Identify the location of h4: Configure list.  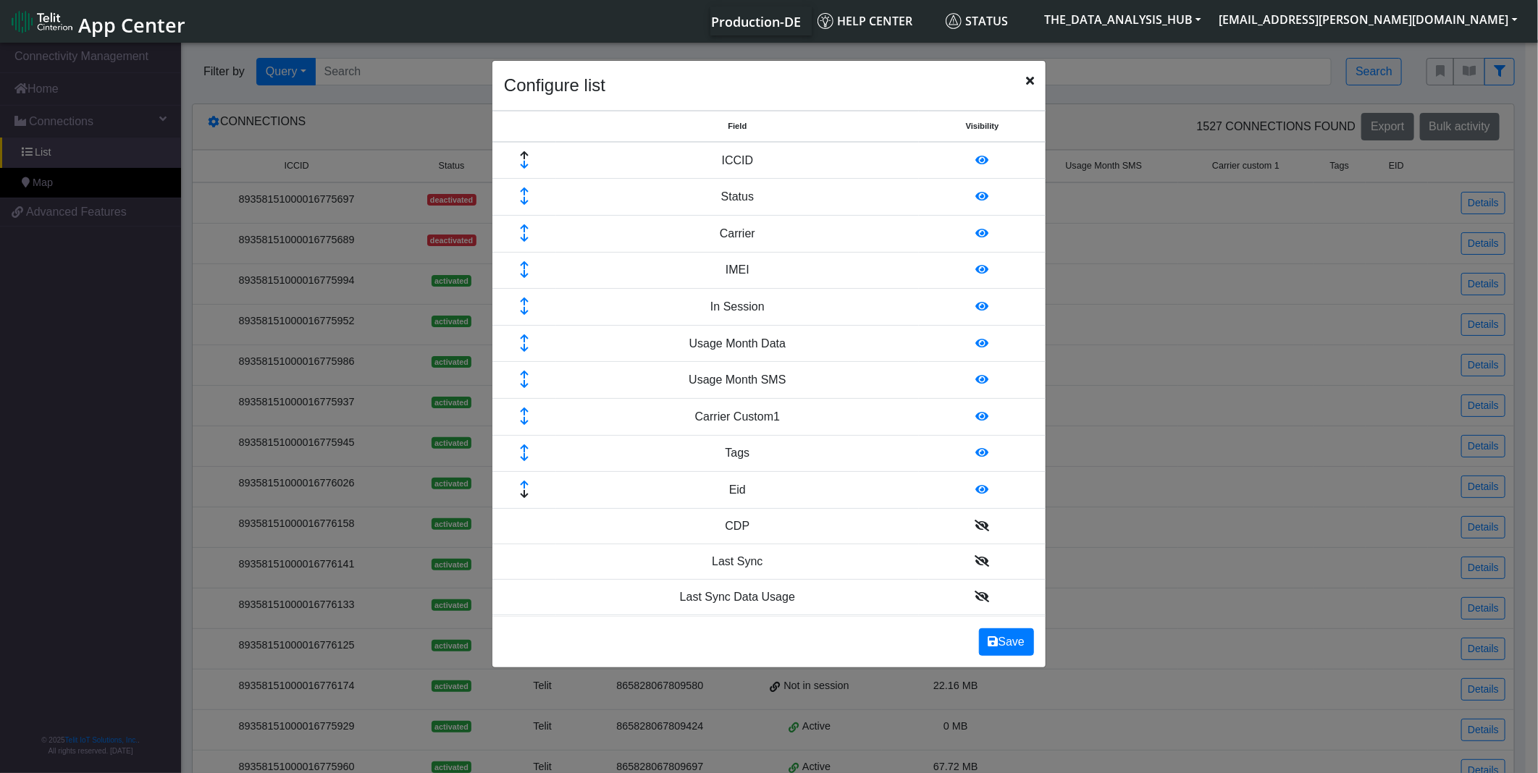
(555, 85).